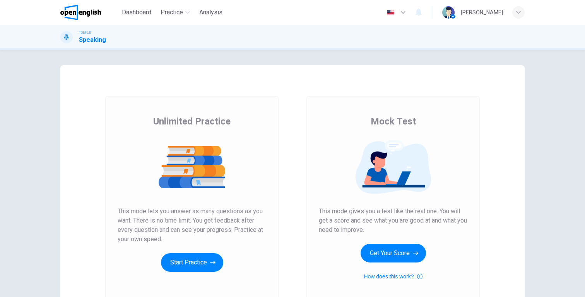 The width and height of the screenshot is (585, 297). I want to click on span: This mode gives you a test like the real one. You will get a score and see what you are good at a..., so click(393, 220).